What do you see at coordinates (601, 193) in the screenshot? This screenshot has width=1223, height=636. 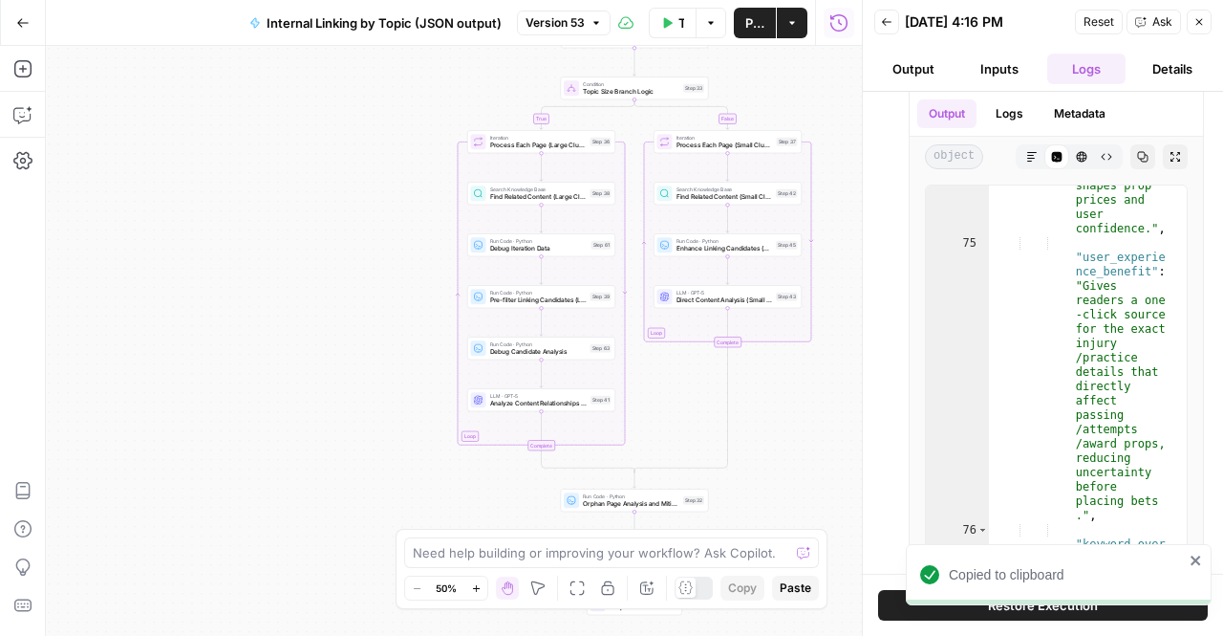 I see `div: Step 38` at bounding box center [601, 193].